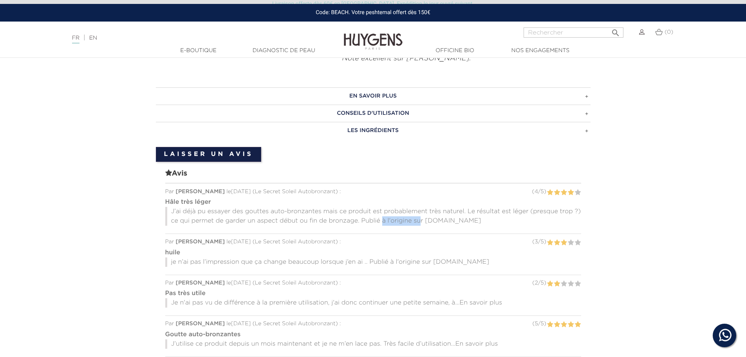 The width and height of the screenshot is (746, 357). I want to click on p: Je n'ai pas vu de différence à la première utilisation, j'ai donc continuer une petite semaine, à..., so click(373, 303).